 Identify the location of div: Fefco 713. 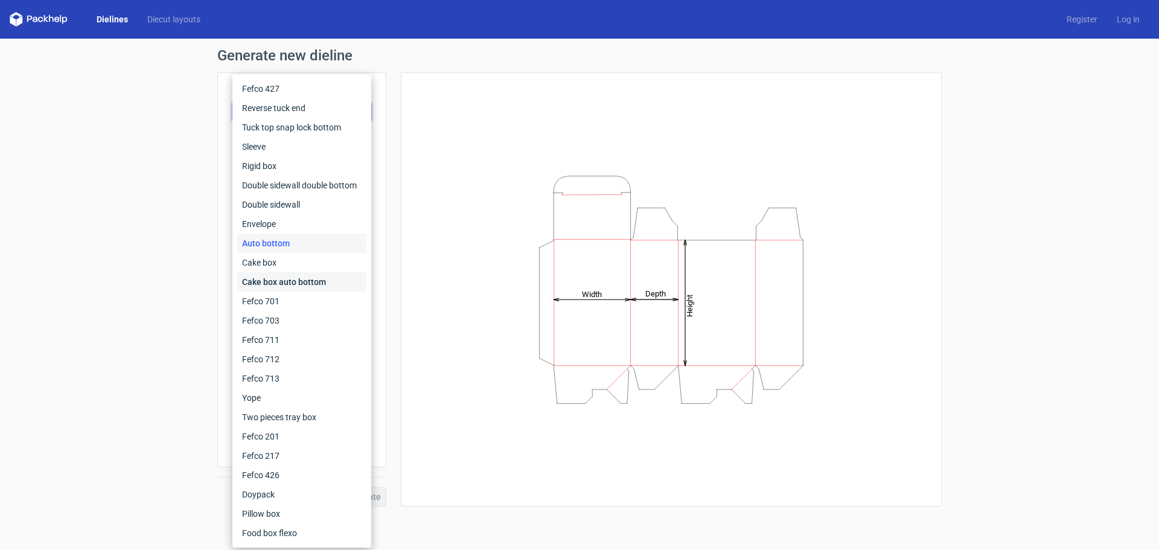
(302, 379).